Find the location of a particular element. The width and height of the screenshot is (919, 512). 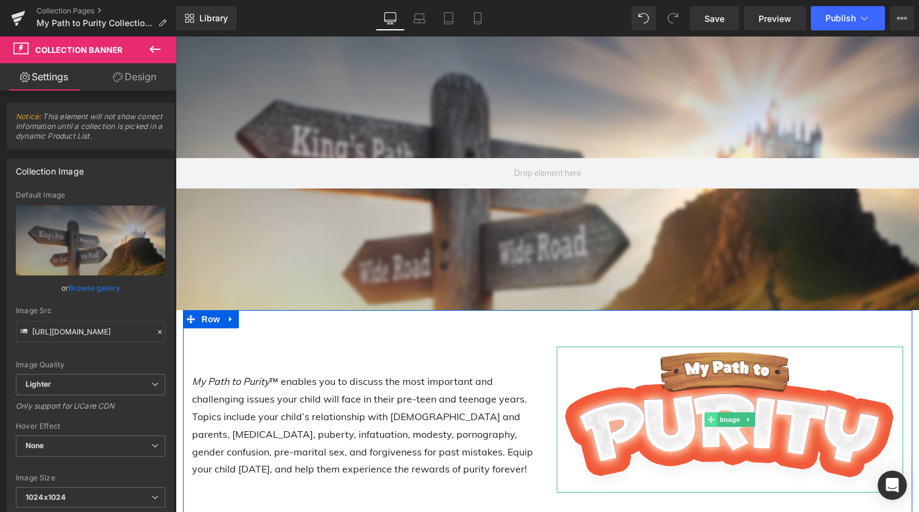

button: More is located at coordinates (902, 18).